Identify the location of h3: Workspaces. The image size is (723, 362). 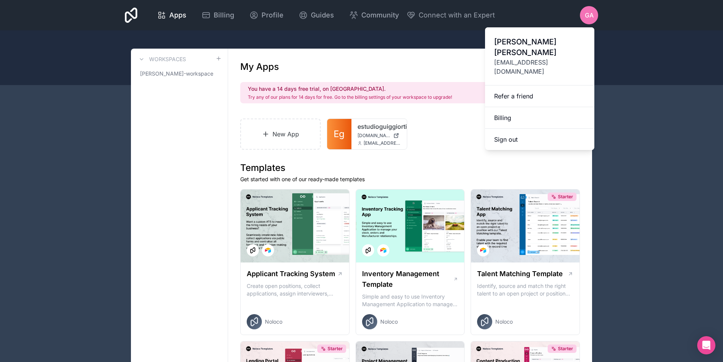
(167, 59).